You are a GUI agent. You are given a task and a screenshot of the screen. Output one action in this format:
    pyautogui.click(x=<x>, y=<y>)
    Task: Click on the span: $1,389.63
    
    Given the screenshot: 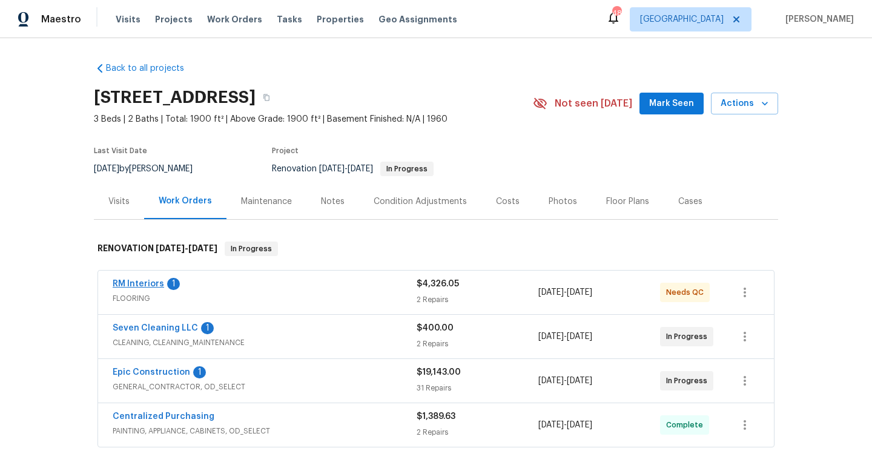 What is the action you would take?
    pyautogui.click(x=436, y=417)
    